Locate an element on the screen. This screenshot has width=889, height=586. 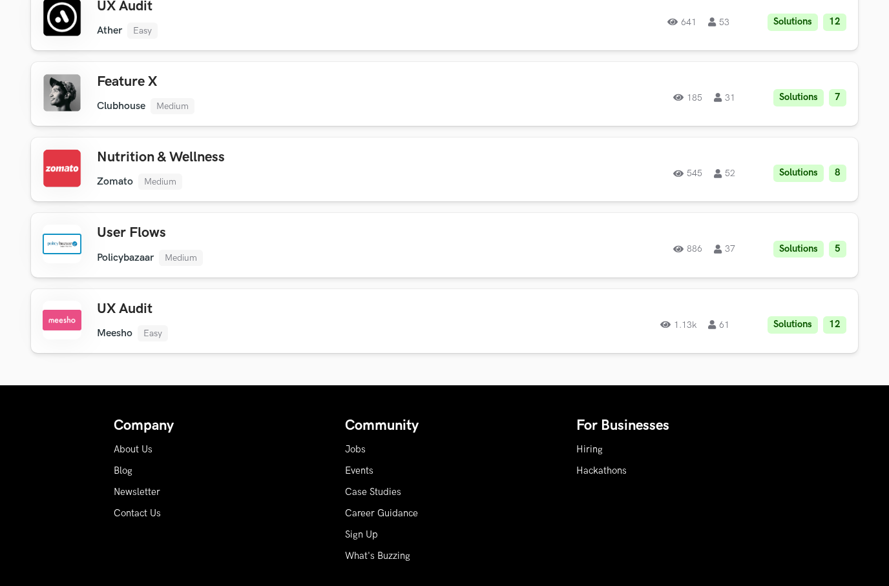
h3: UX Audit is located at coordinates (280, 309).